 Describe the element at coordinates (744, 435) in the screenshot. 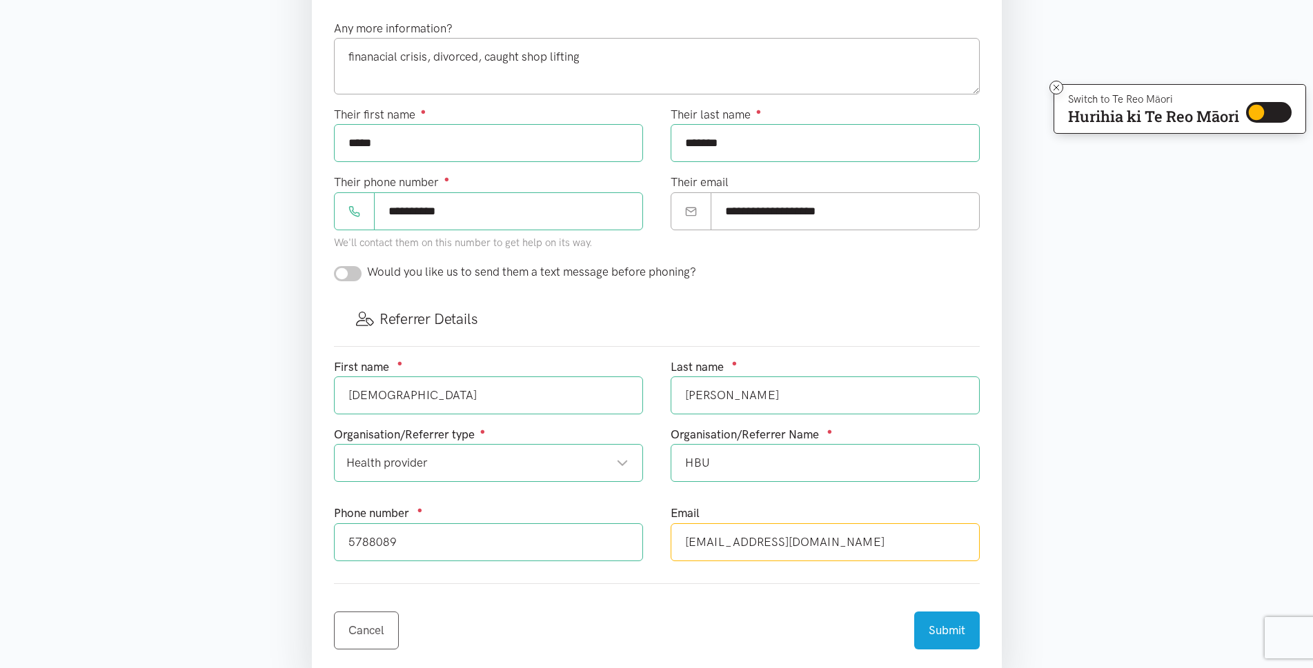

I see `label: Organisation/Referrer Name` at that location.